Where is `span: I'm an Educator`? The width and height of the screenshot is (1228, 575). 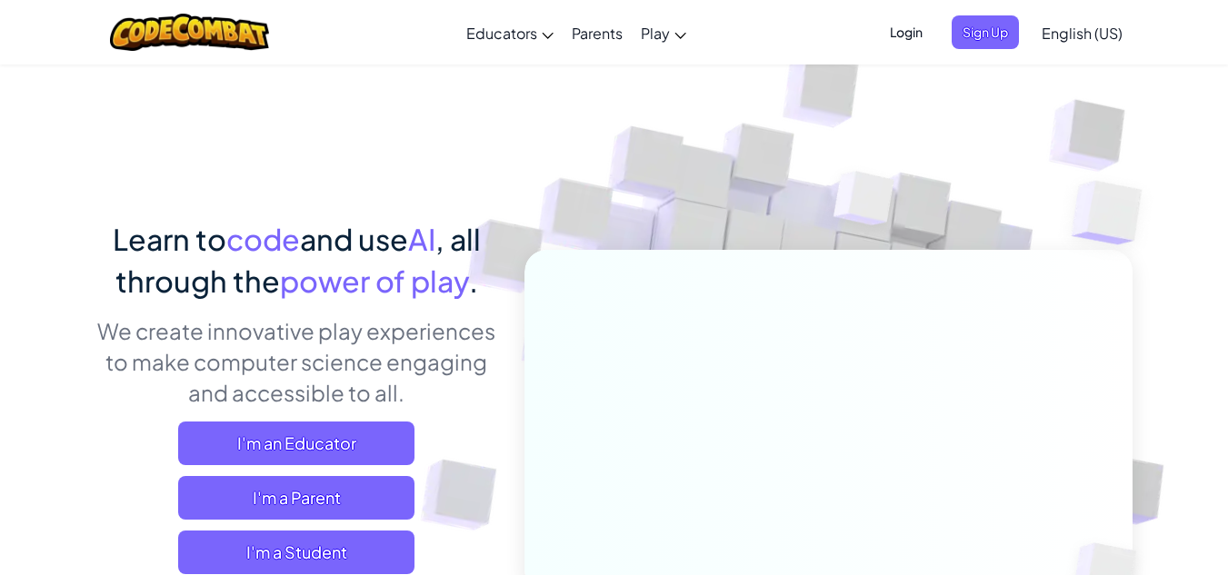 span: I'm an Educator is located at coordinates (296, 444).